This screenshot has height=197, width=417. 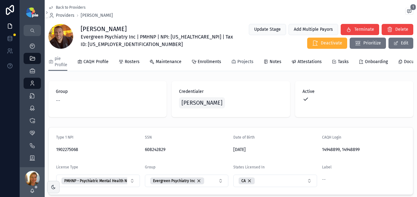 What do you see at coordinates (354, 91) in the screenshot?
I see `span: Active` at bounding box center [354, 91].